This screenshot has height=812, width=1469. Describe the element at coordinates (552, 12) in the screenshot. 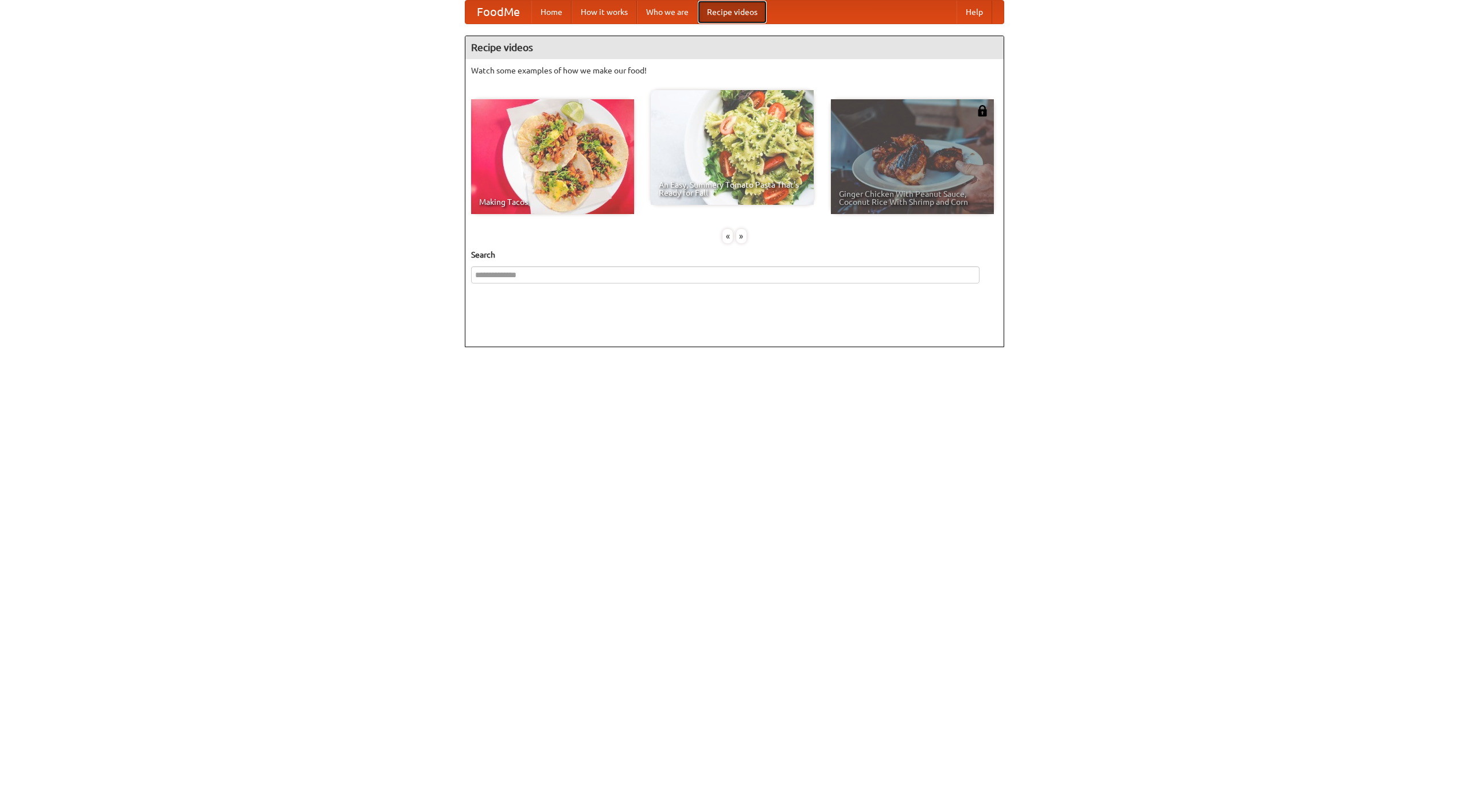

I see `a: Home` at that location.